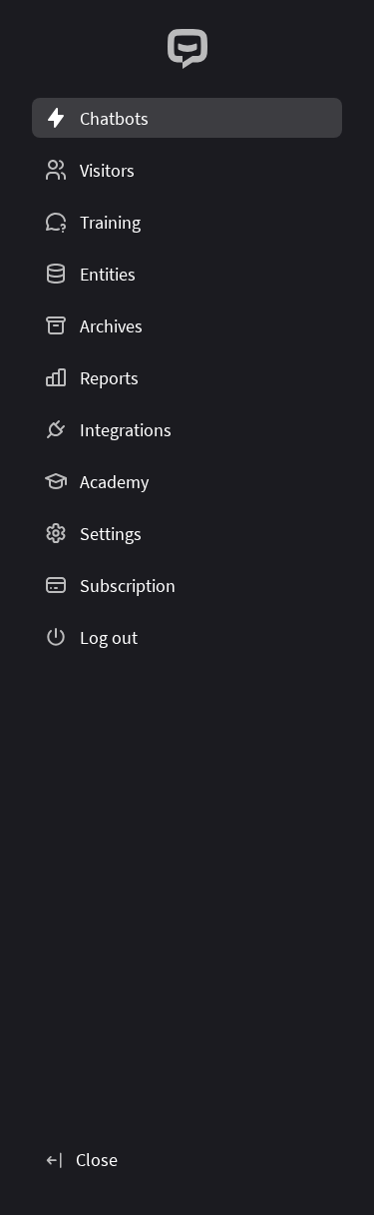 The height and width of the screenshot is (1215, 374). Describe the element at coordinates (187, 481) in the screenshot. I see `a: Academy` at that location.